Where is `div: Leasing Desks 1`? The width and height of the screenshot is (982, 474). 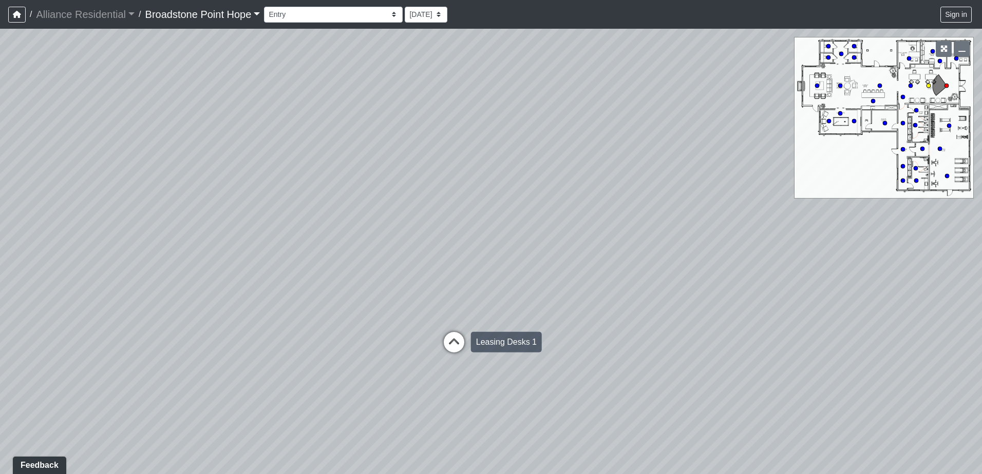 div: Leasing Desks 1 is located at coordinates (506, 342).